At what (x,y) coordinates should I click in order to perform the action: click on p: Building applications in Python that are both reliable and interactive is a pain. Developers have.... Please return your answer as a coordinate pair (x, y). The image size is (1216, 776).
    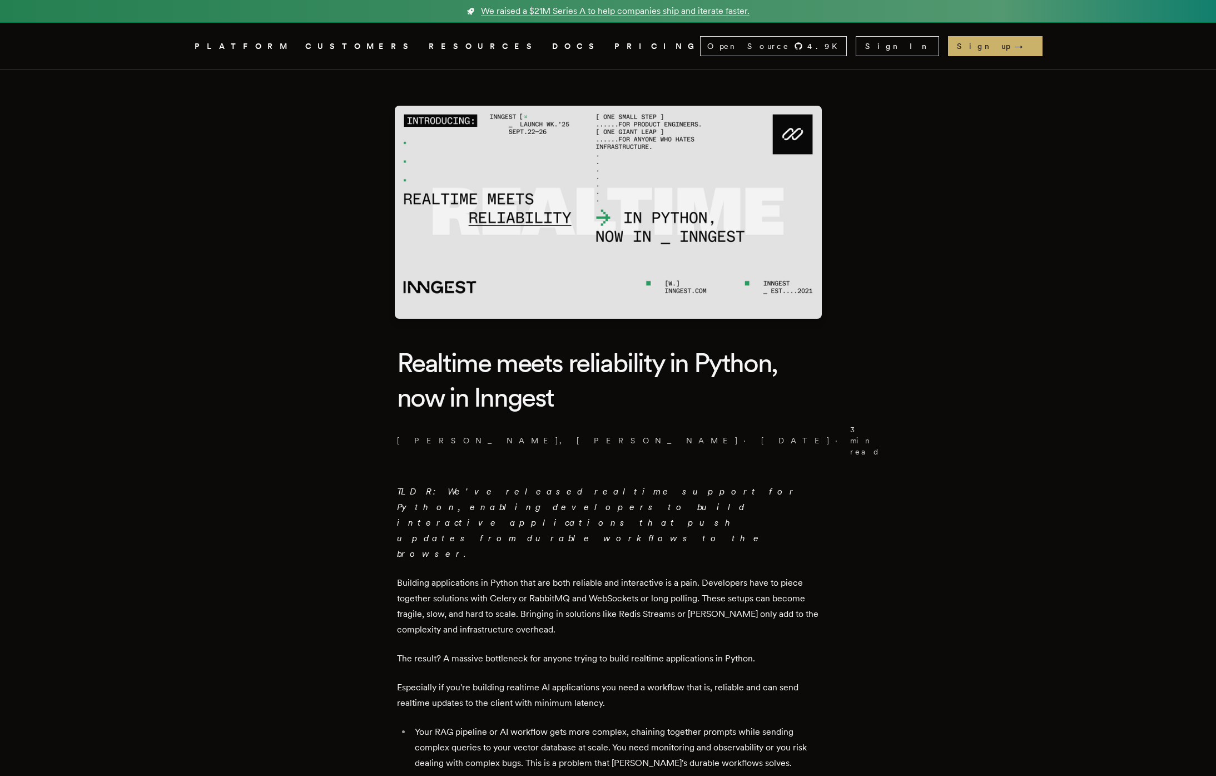
    Looking at the image, I should click on (608, 606).